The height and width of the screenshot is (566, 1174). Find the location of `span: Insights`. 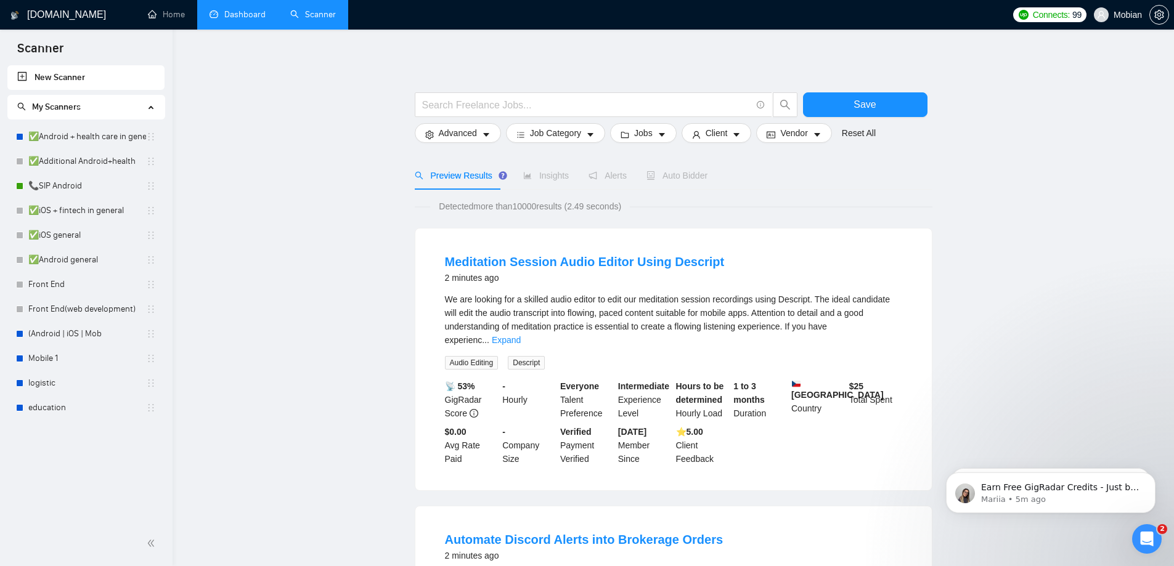

span: Insights is located at coordinates (546, 176).